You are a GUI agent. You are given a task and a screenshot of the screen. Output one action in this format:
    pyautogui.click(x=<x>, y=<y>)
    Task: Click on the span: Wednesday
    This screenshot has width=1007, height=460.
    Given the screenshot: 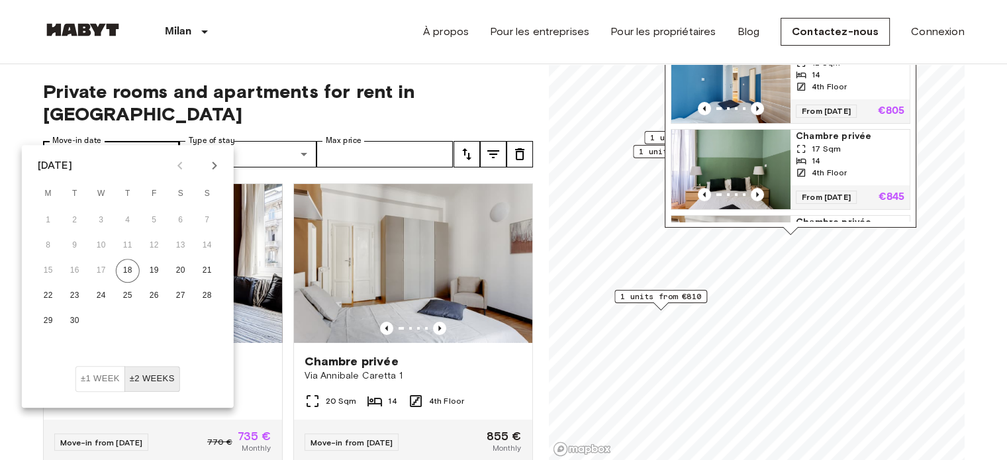 What is the action you would take?
    pyautogui.click(x=101, y=194)
    